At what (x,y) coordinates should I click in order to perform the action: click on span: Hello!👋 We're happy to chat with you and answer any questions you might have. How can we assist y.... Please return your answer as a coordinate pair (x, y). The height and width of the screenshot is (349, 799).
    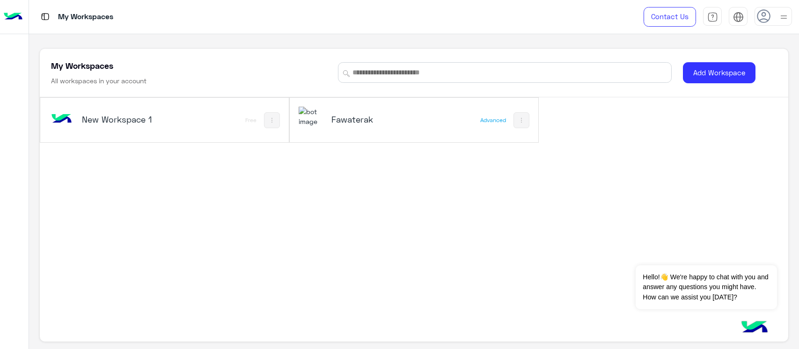
    Looking at the image, I should click on (706, 288).